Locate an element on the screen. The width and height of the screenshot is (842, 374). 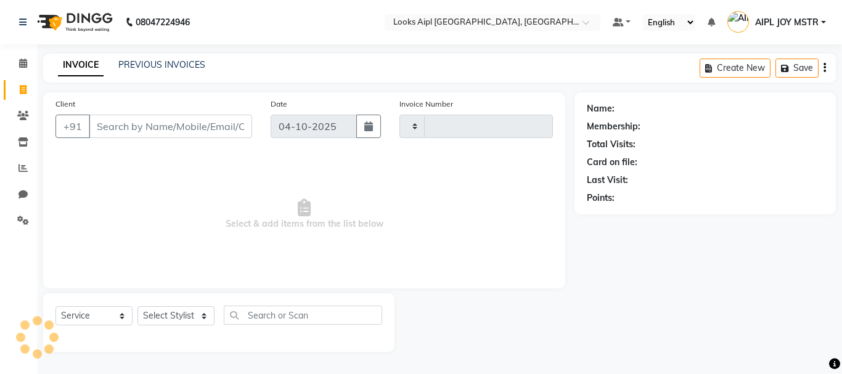
div: Membership: is located at coordinates (613, 126).